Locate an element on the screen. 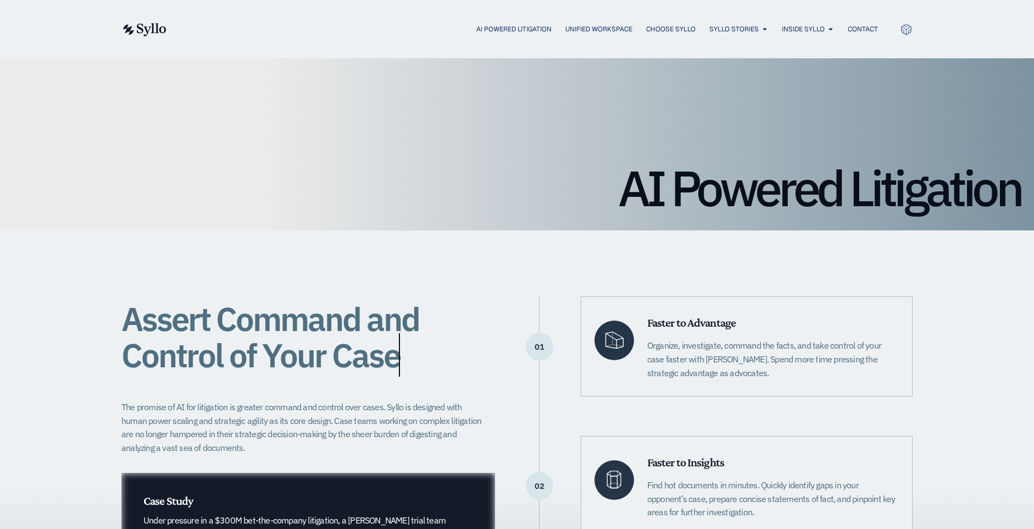  span: AI Powered Litigation is located at coordinates (514, 29).